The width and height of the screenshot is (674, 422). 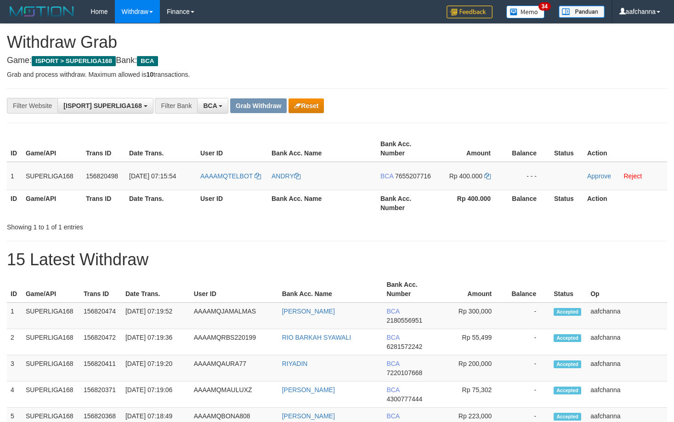 What do you see at coordinates (234, 394) in the screenshot?
I see `td: AAAAMQMAULUXZ` at bounding box center [234, 394].